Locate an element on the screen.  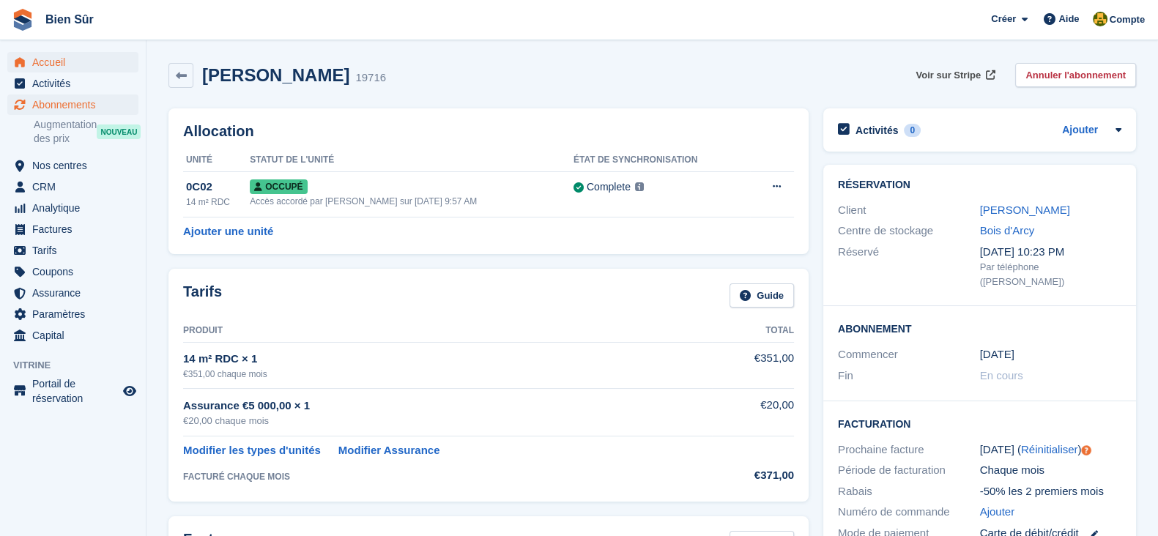
div: Période de facturation is located at coordinates (909, 470).